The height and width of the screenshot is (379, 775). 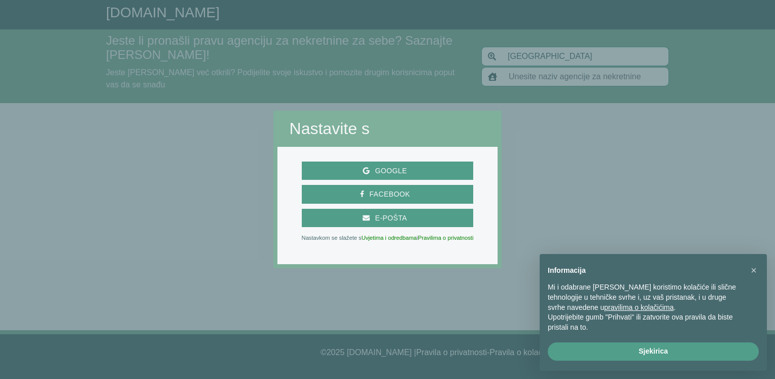 What do you see at coordinates (388, 194) in the screenshot?
I see `button: Facebook` at bounding box center [388, 194].